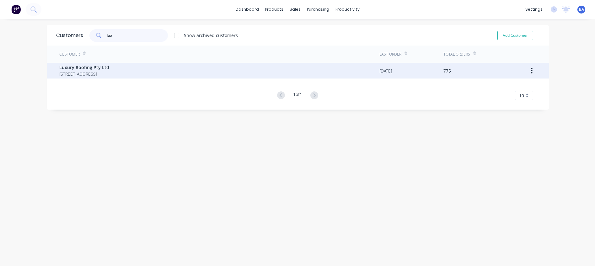 Image resolution: width=600 pixels, height=266 pixels. Describe the element at coordinates (211, 35) in the screenshot. I see `div: Show archived customers` at that location.